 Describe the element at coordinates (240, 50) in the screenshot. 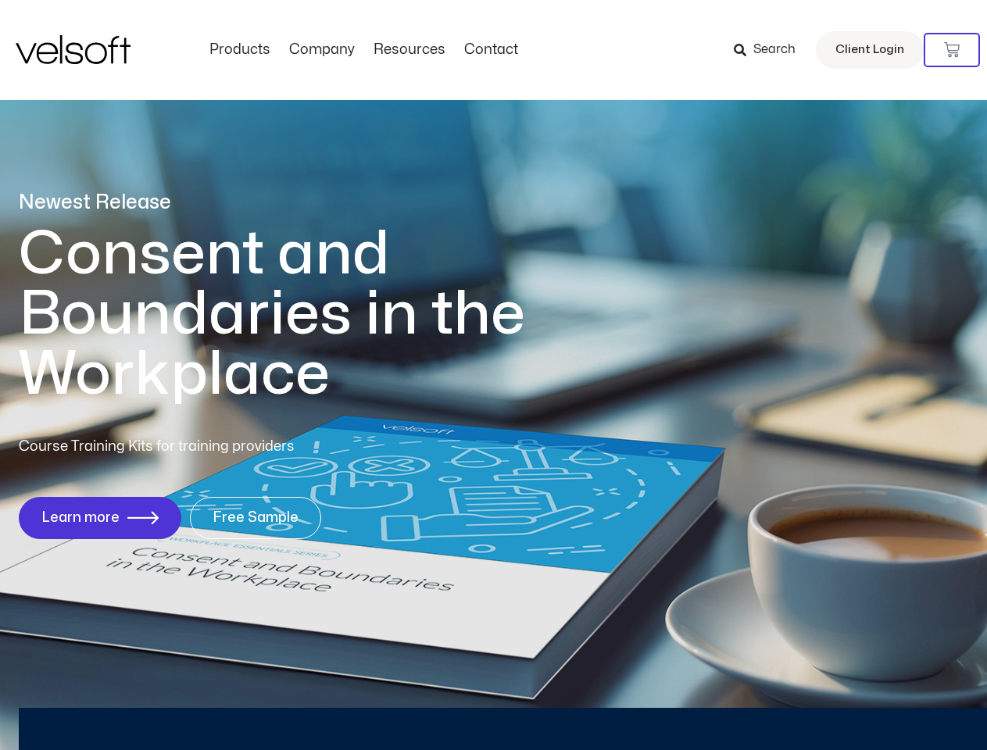

I see `a: ProductsMenu Toggle` at that location.